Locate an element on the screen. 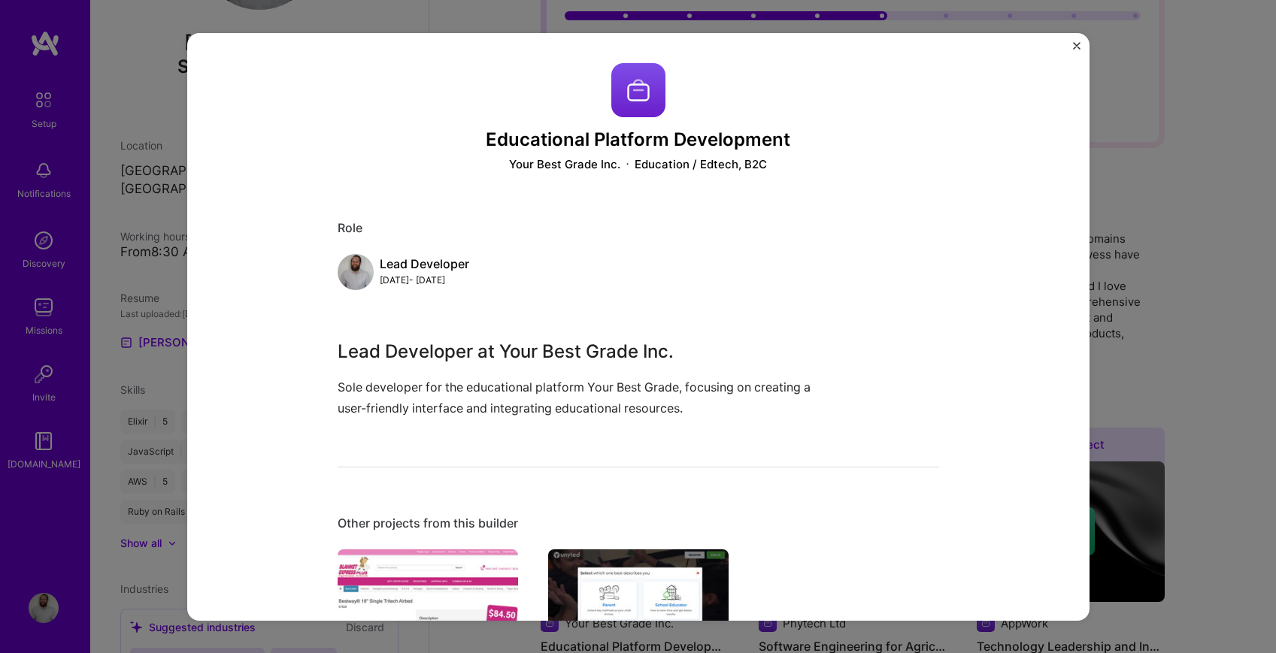 This screenshot has width=1276, height=653. button: Close is located at coordinates (1076, 49).